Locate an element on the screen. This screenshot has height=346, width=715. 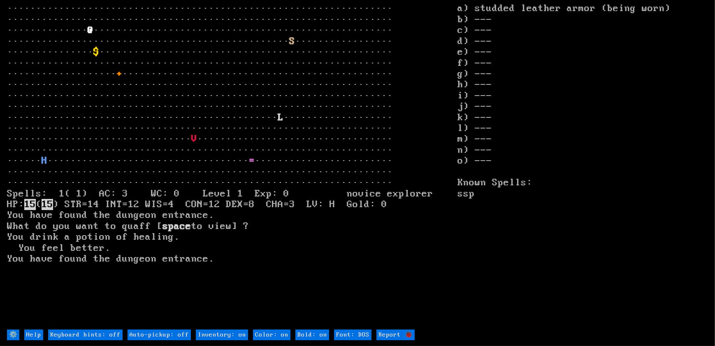
font: V is located at coordinates (194, 139).